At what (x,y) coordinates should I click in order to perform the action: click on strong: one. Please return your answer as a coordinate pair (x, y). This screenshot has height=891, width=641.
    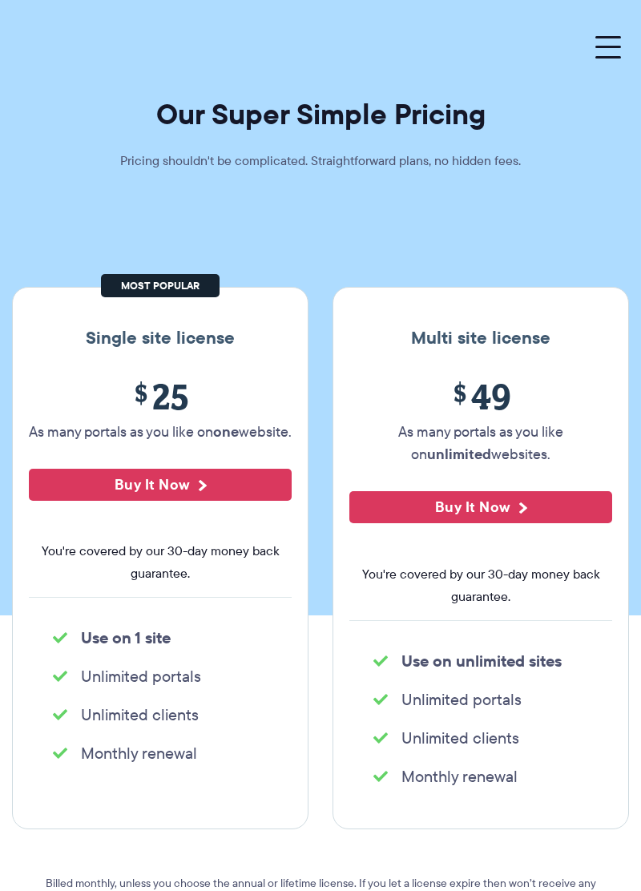
    Looking at the image, I should click on (226, 431).